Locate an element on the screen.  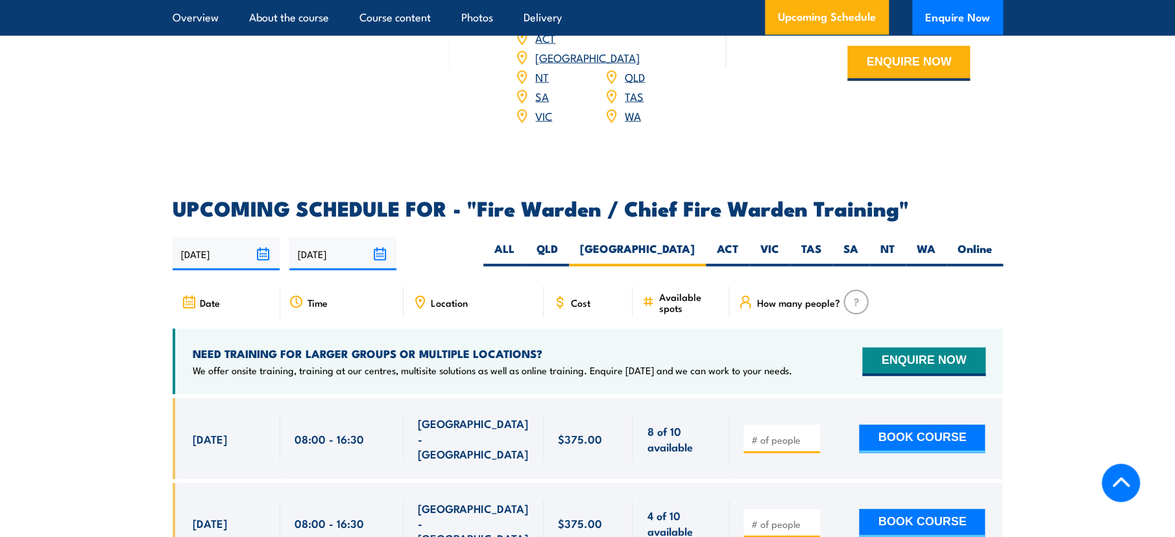
h4: NEED TRAINING FOR LARGER GROUPS OR MULTIPLE LOCATIONS? is located at coordinates (493, 354).